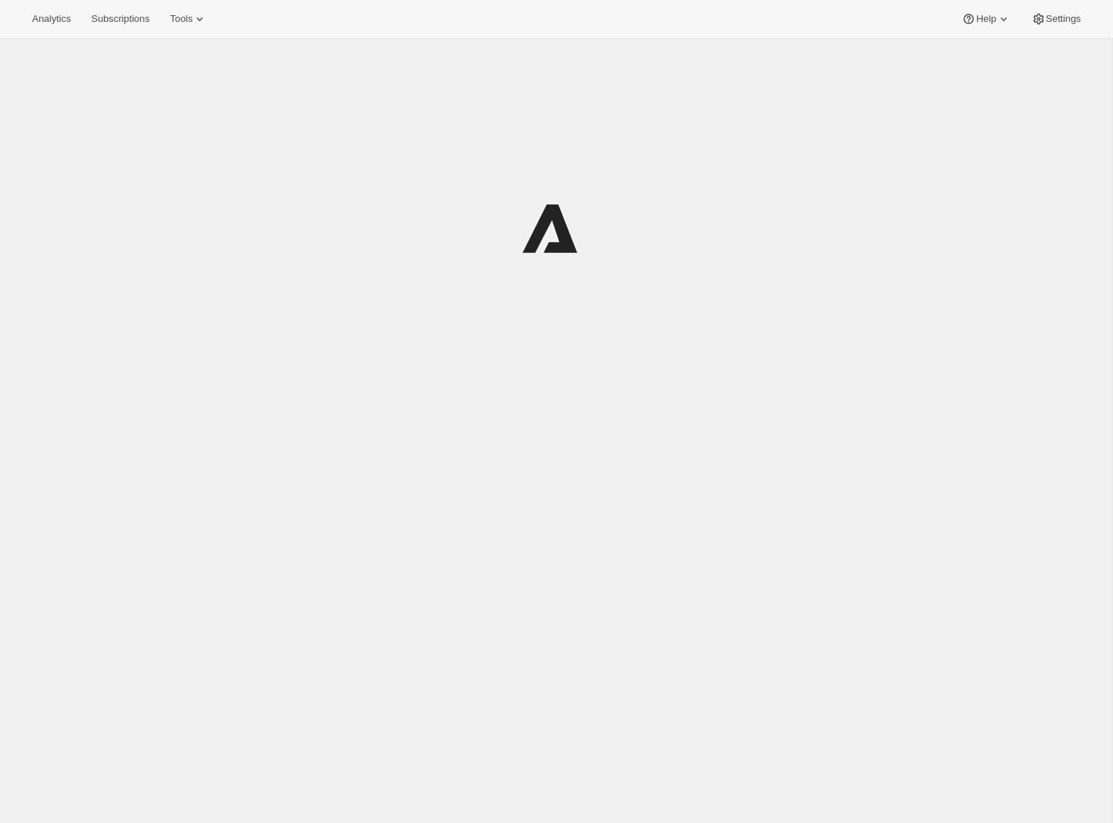  Describe the element at coordinates (986, 19) in the screenshot. I see `button: Help` at that location.